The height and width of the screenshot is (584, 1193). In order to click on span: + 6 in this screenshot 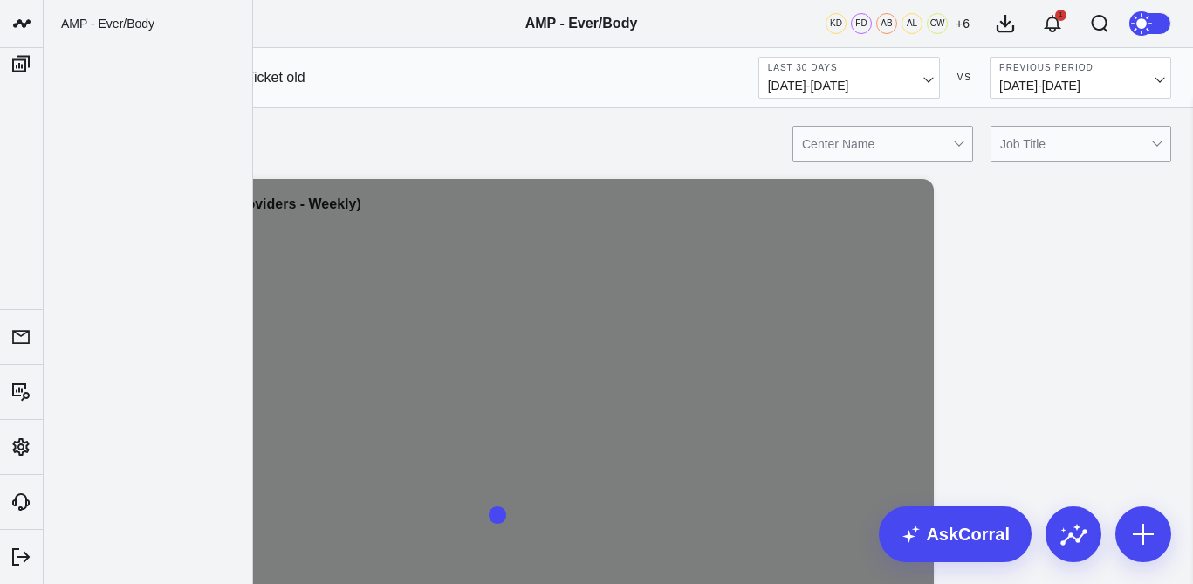, I will do `click(962, 24)`.